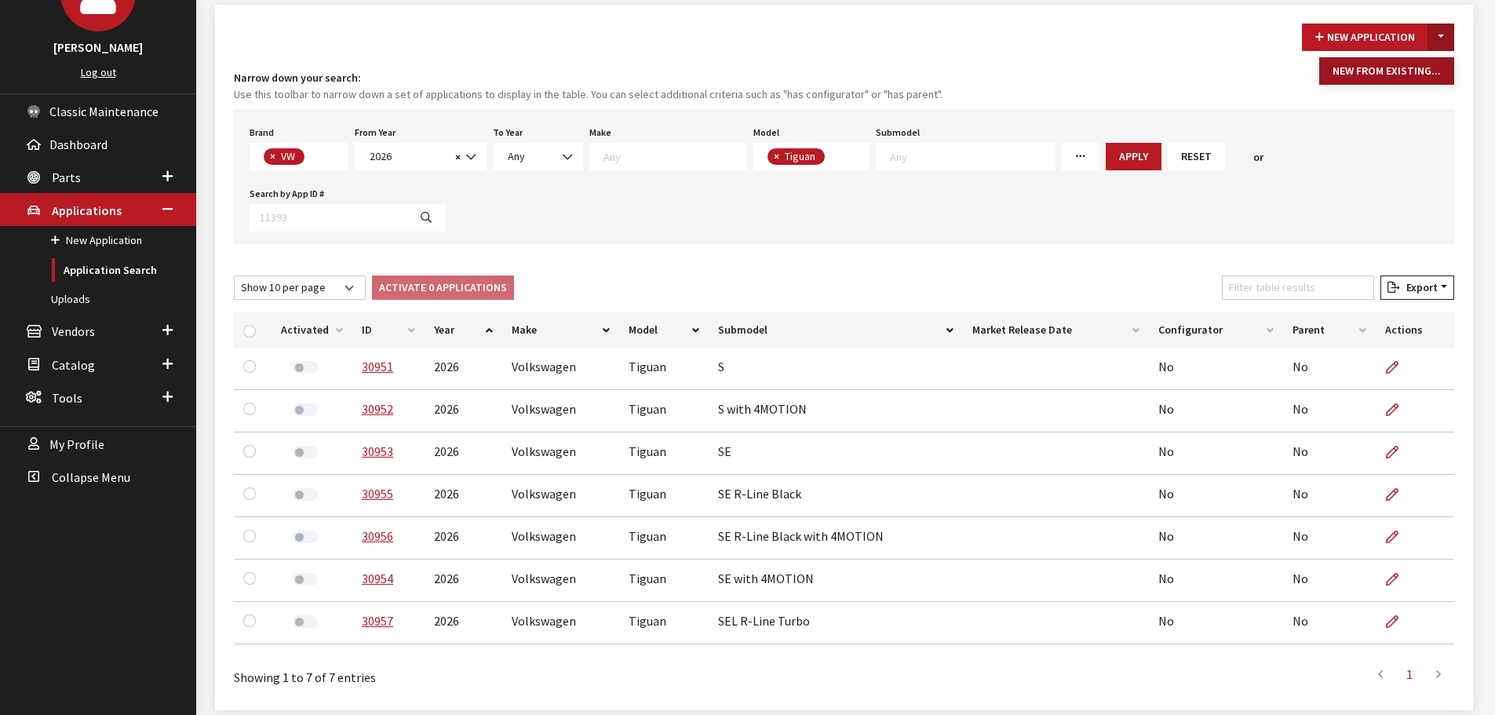 Image resolution: width=1495 pixels, height=715 pixels. I want to click on a: 30953, so click(377, 451).